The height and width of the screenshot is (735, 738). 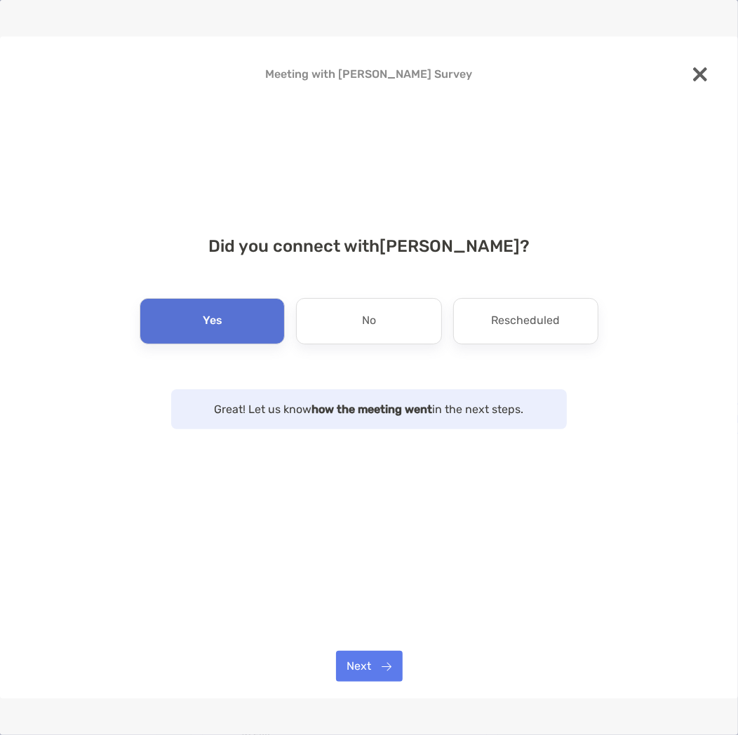 What do you see at coordinates (369, 666) in the screenshot?
I see `button: Next` at bounding box center [369, 666].